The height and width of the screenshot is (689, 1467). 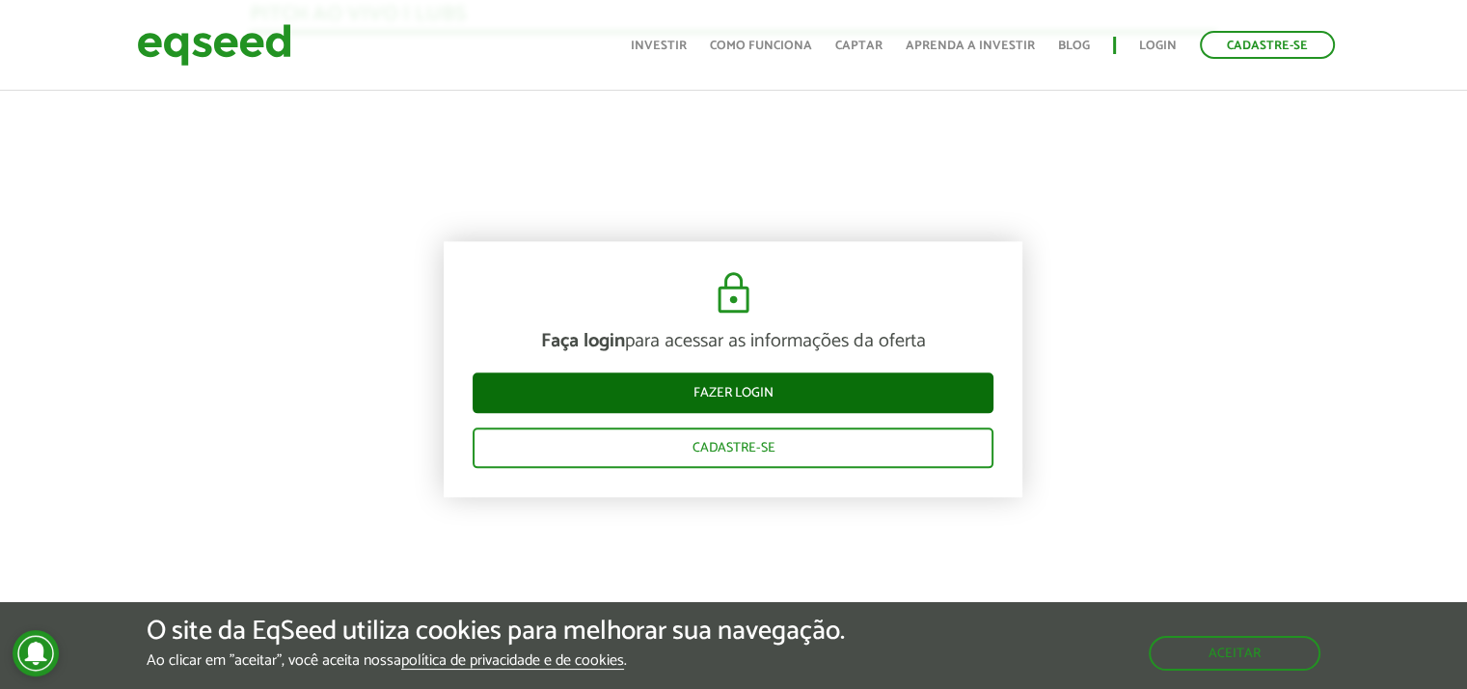 What do you see at coordinates (1073, 45) in the screenshot?
I see `a: Blog` at bounding box center [1073, 45].